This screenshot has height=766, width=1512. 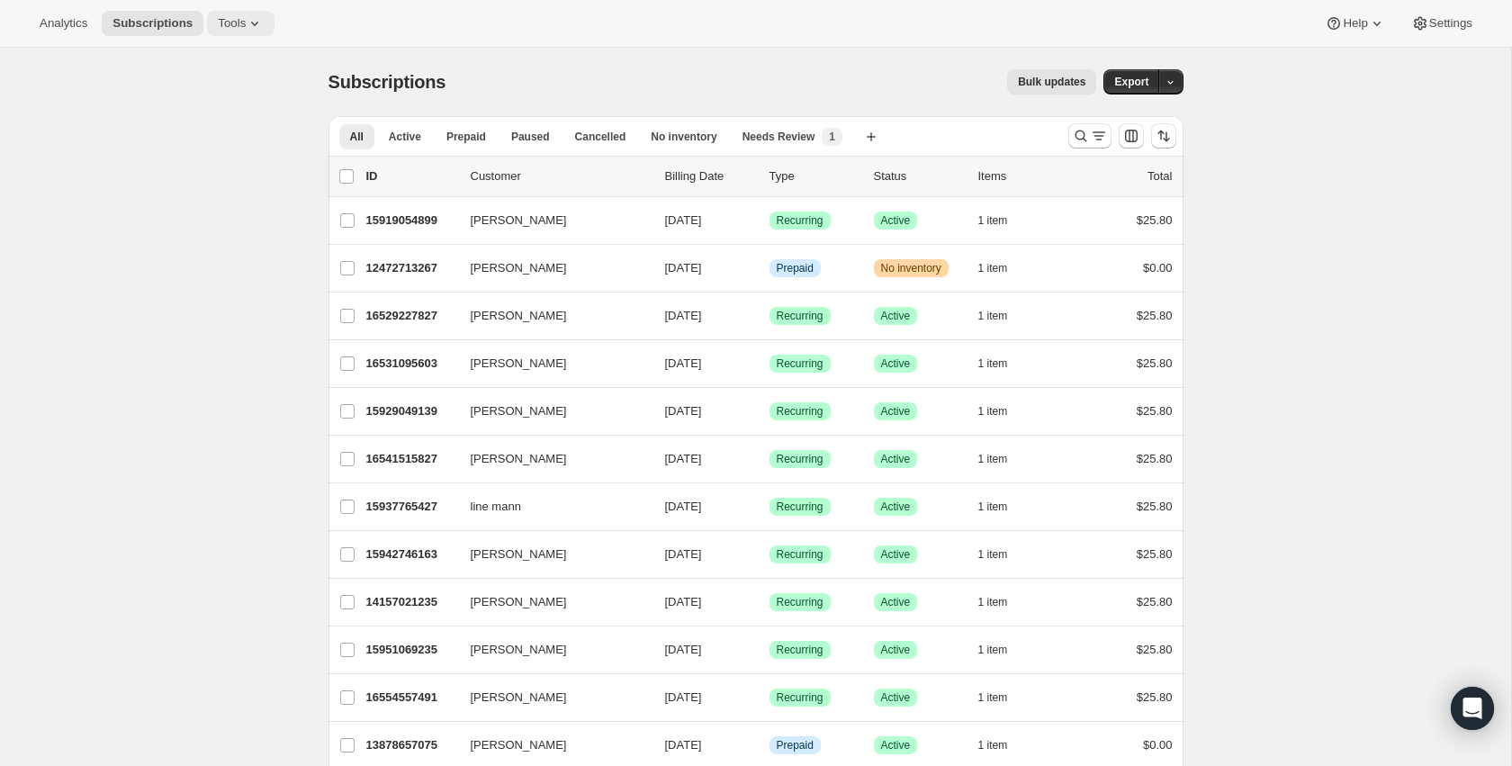 What do you see at coordinates (815, 176) in the screenshot?
I see `div: Type` at bounding box center [815, 176].